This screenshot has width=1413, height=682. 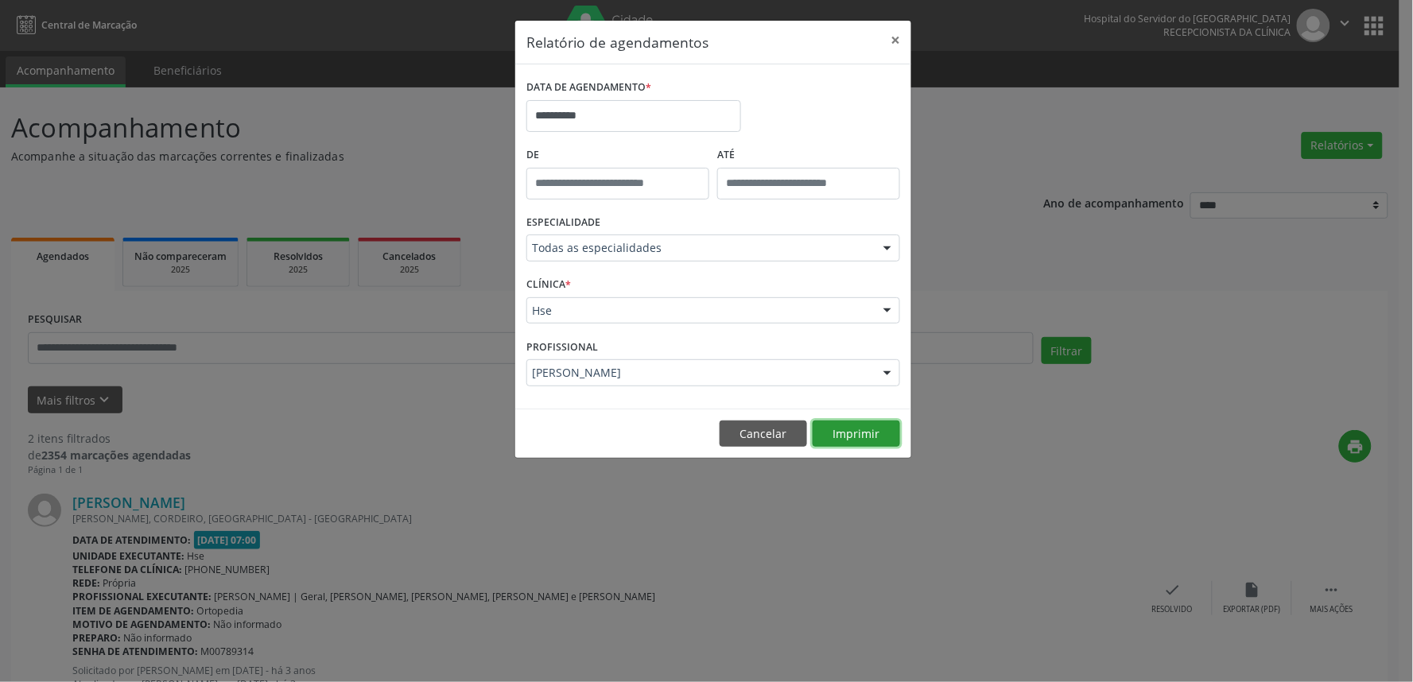 I want to click on label: DATA DE AGENDAMENTO, so click(x=588, y=87).